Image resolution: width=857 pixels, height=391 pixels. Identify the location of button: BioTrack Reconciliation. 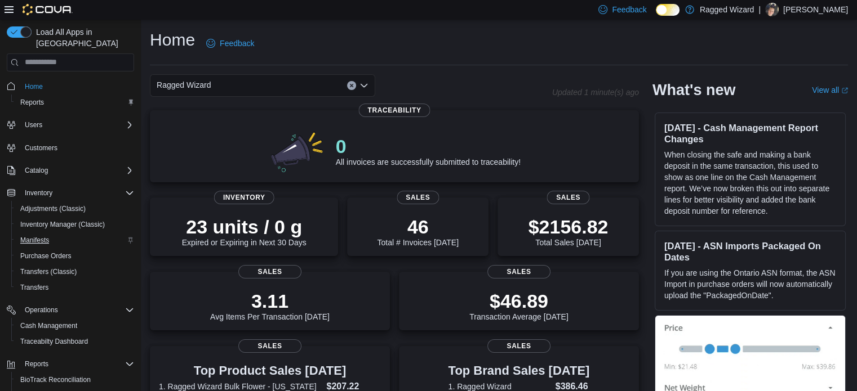
(75, 380).